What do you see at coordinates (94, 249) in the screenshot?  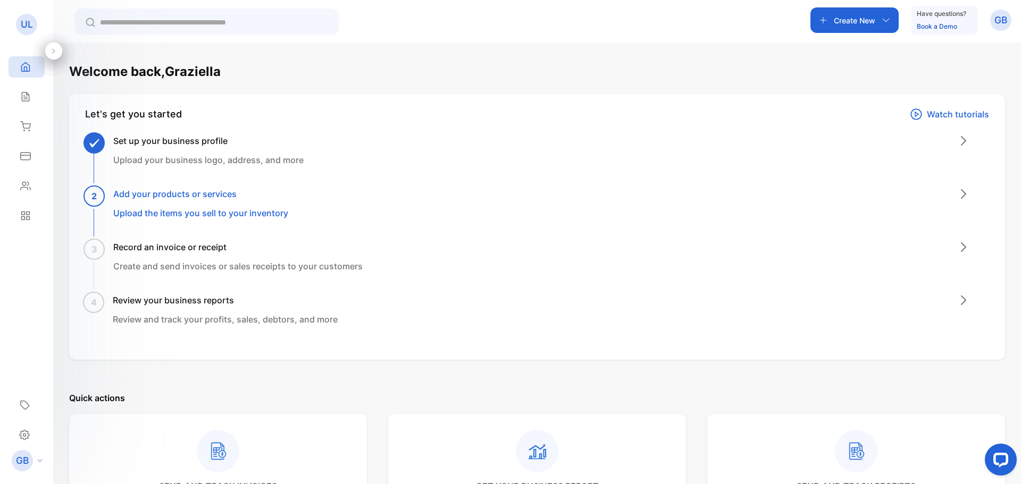 I see `span: 3` at bounding box center [94, 249].